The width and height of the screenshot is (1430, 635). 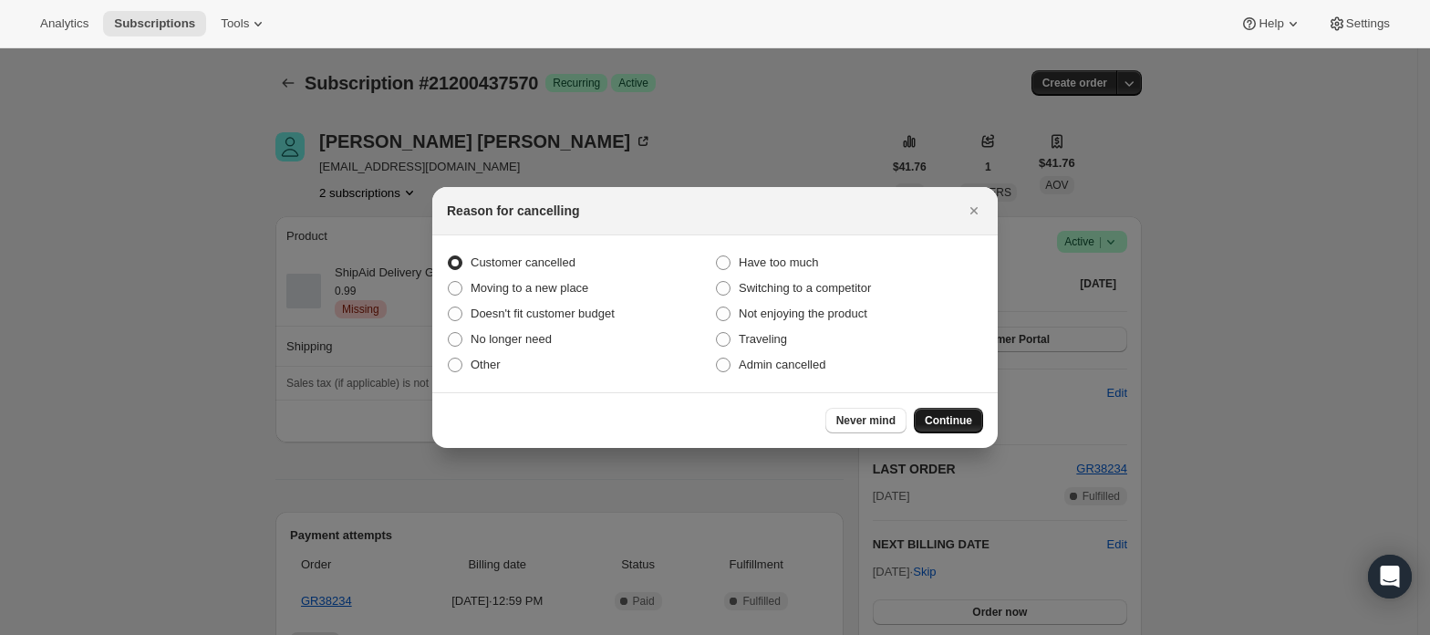 What do you see at coordinates (1359, 24) in the screenshot?
I see `button: Settings` at bounding box center [1359, 24].